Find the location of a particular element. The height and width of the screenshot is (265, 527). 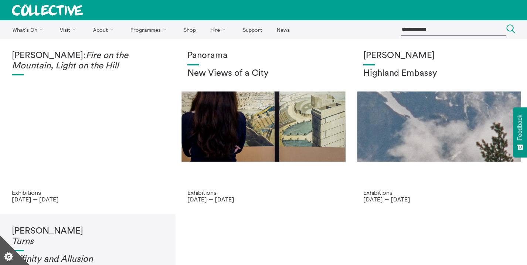

a: What's On is located at coordinates (29, 30).